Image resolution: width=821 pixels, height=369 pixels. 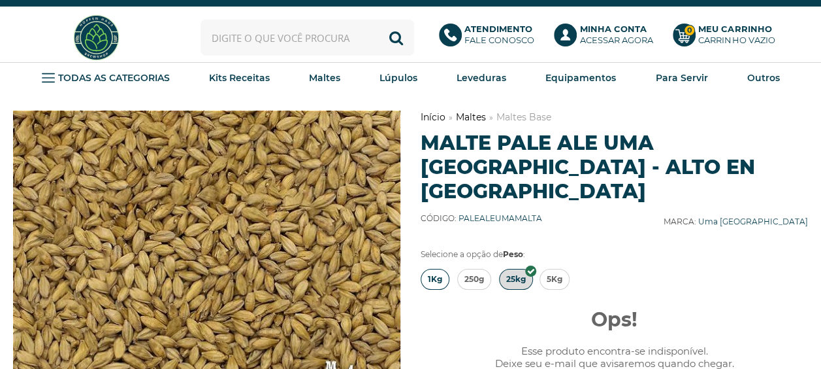 What do you see at coordinates (435, 279) in the screenshot?
I see `span: 1Kg` at bounding box center [435, 279].